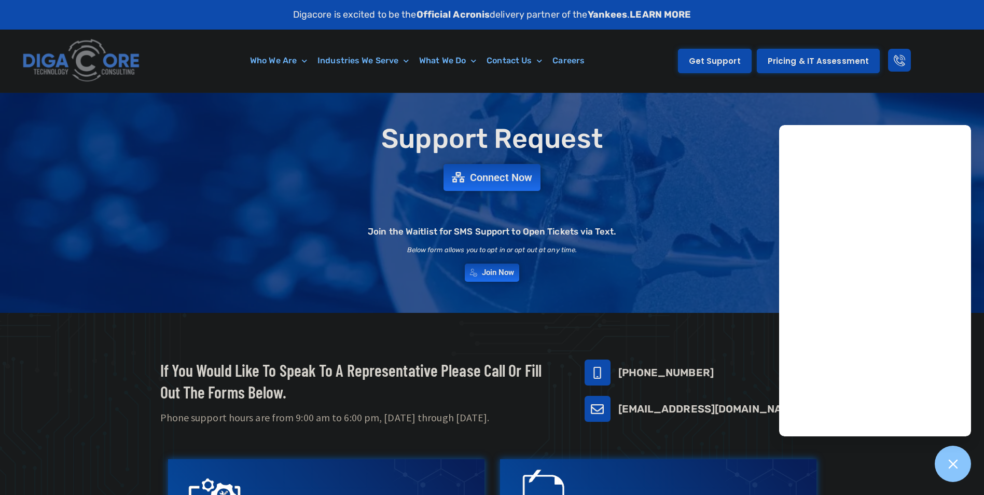 This screenshot has width=984, height=495. What do you see at coordinates (607, 15) in the screenshot?
I see `strong: Yankees` at bounding box center [607, 15].